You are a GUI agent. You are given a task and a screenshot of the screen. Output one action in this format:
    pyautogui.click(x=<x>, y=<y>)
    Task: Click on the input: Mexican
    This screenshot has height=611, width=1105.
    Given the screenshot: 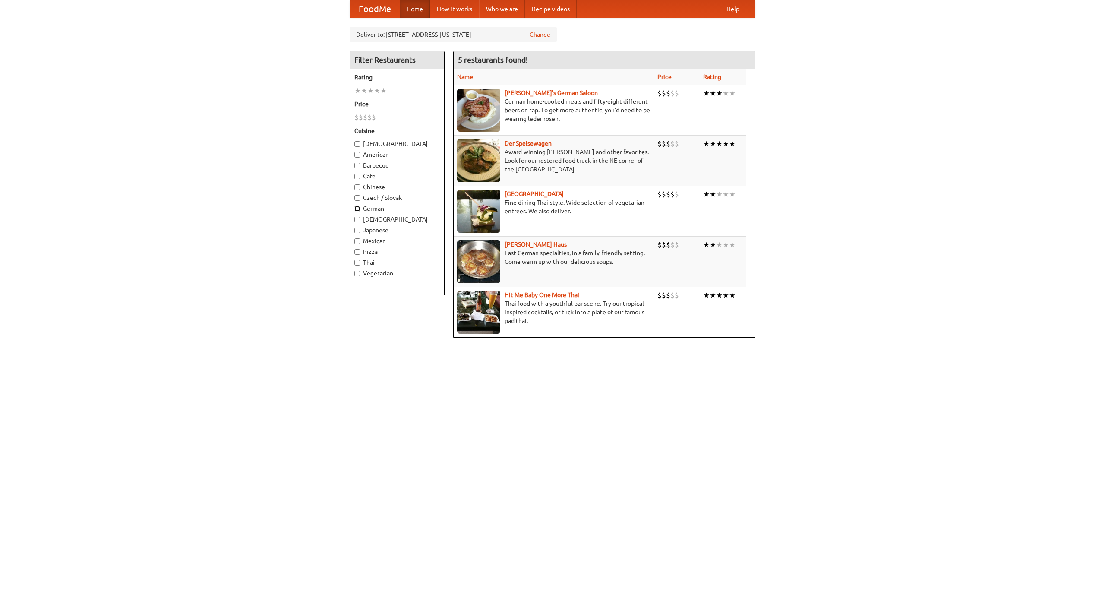 What is the action you would take?
    pyautogui.click(x=357, y=241)
    